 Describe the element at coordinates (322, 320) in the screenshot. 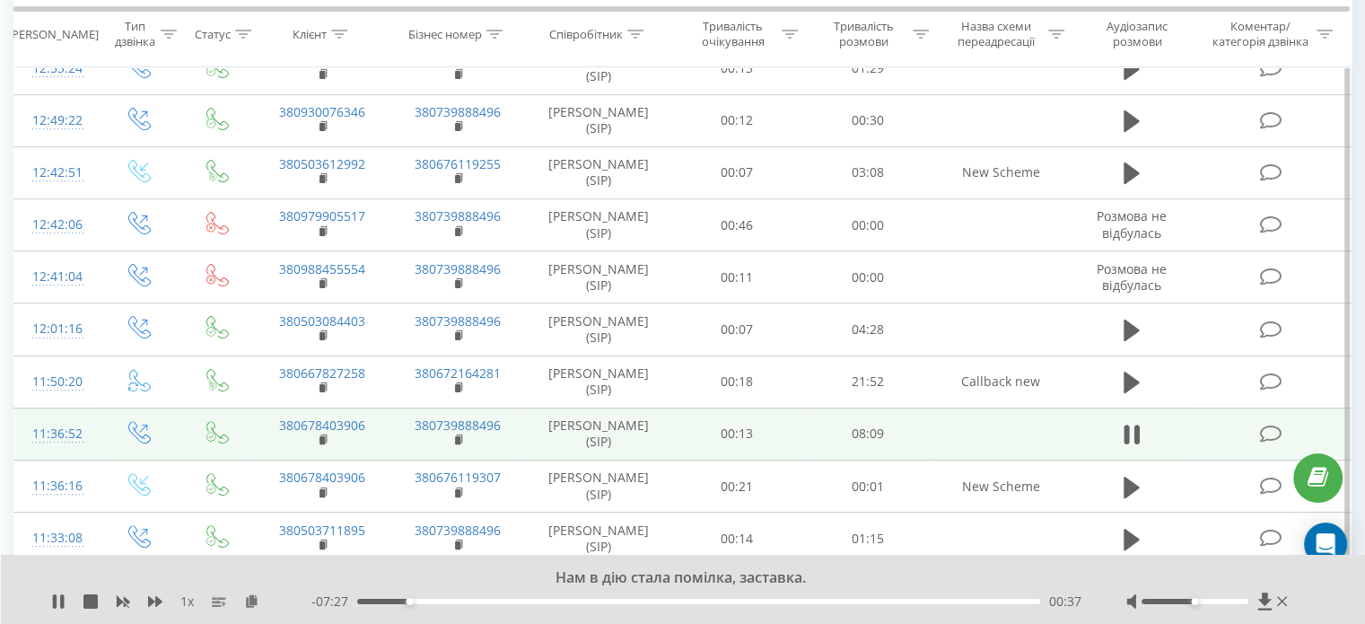

I see `a: 380503084403` at that location.